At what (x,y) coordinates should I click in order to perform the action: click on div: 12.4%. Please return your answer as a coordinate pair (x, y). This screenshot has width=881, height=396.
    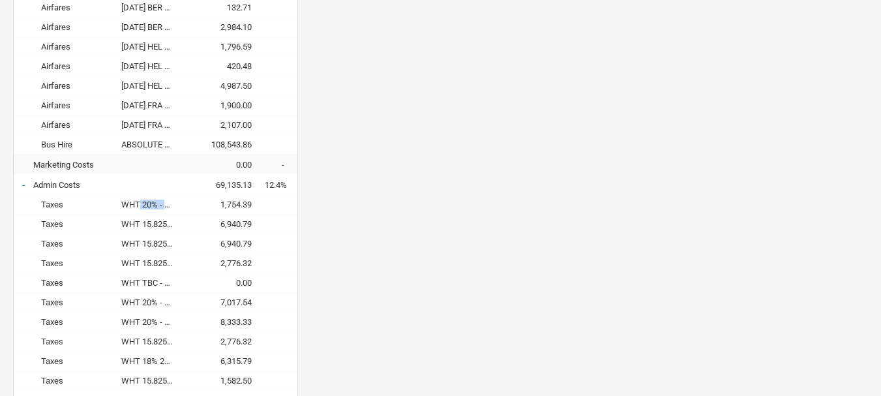
    Looking at the image, I should click on (281, 185).